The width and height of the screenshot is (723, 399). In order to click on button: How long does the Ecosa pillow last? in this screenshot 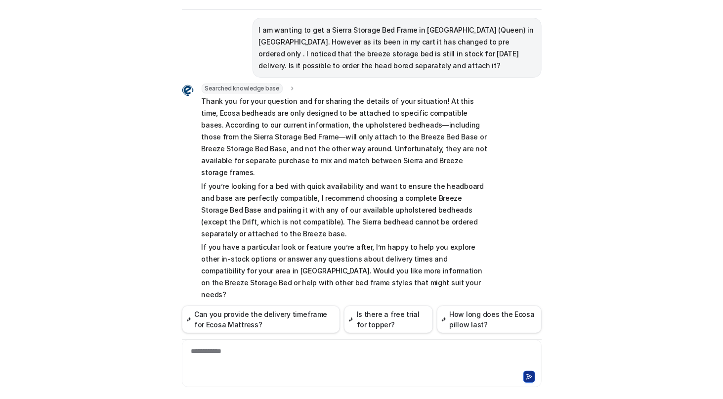, I will do `click(489, 319)`.